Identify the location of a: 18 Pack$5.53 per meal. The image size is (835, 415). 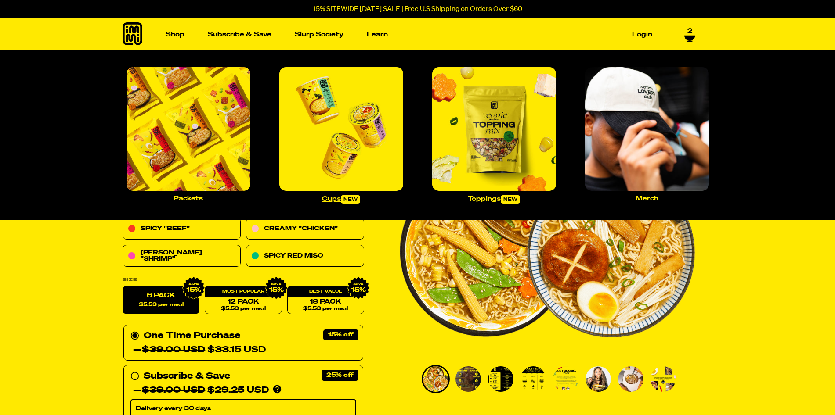
(325, 300).